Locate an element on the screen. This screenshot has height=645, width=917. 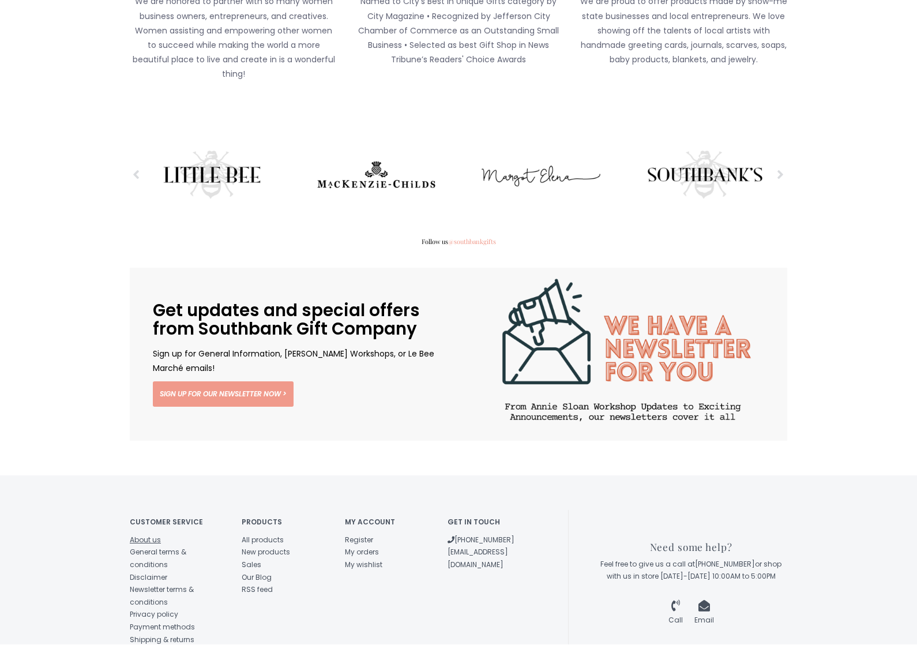
h4: My account is located at coordinates (387, 522).